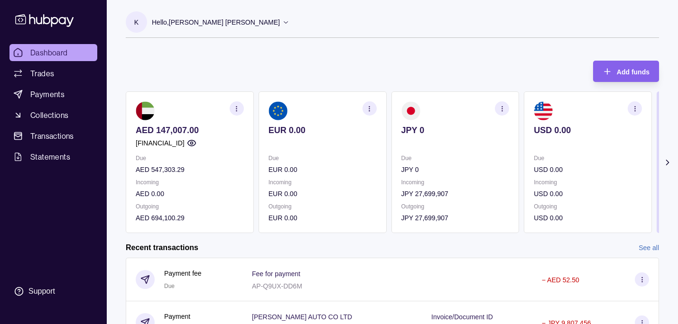  Describe the element at coordinates (53, 94) in the screenshot. I see `a: Payments` at that location.